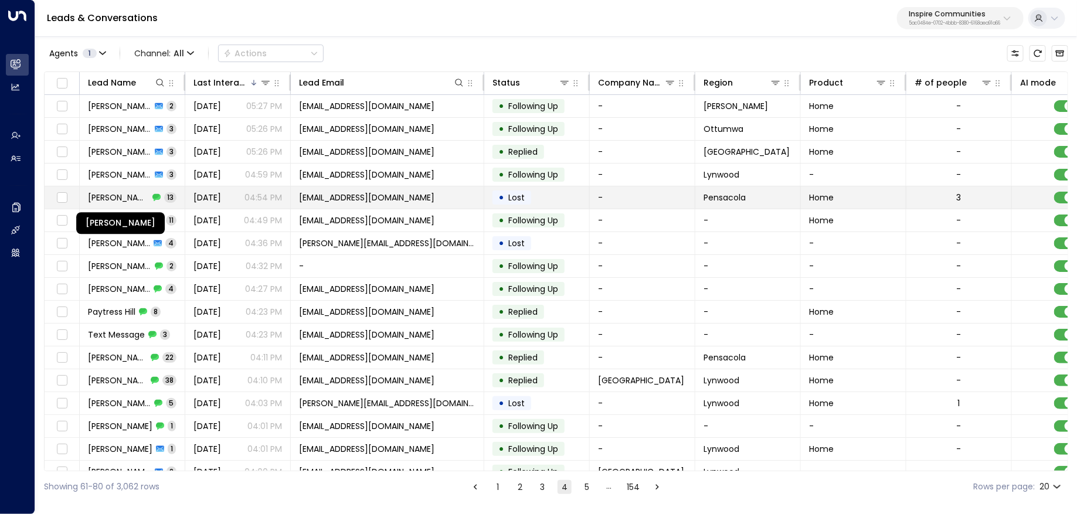  What do you see at coordinates (118, 198) in the screenshot?
I see `span: Tabitha Whitley` at bounding box center [118, 198].